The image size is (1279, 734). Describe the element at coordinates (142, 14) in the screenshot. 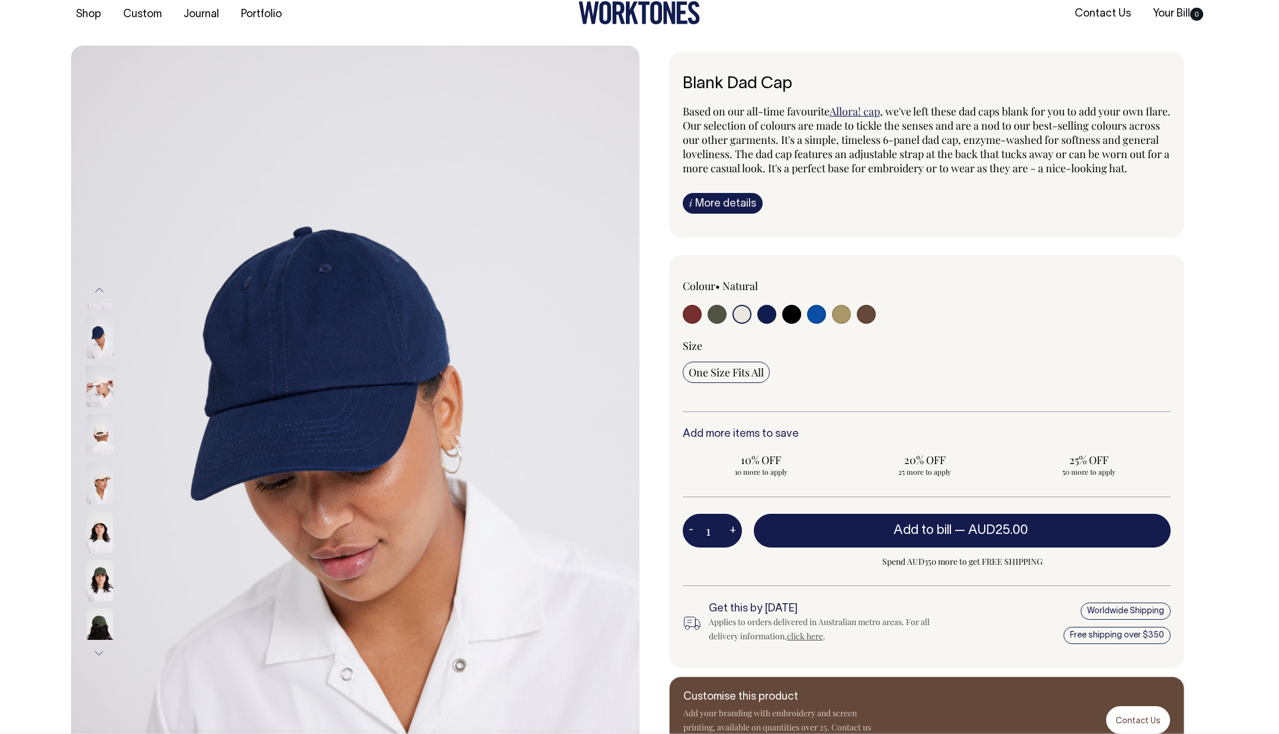

I see `a: Custom` at that location.